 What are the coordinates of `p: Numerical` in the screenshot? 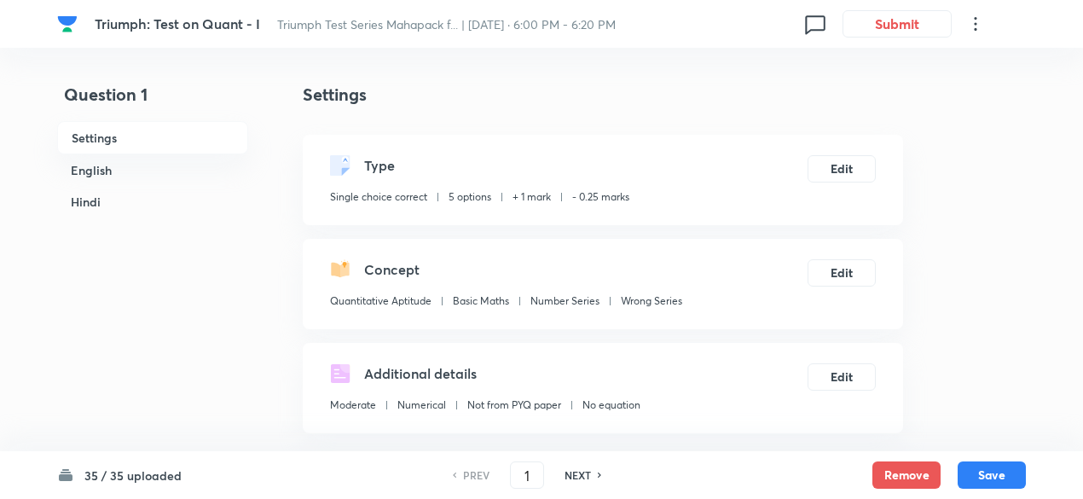 It's located at (421, 405).